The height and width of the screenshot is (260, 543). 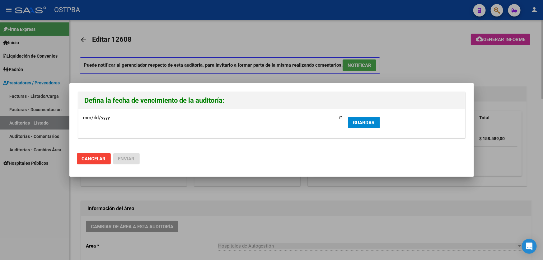 I want to click on h2: Defina la fecha de vencimiento de la auditoría:, so click(x=272, y=101).